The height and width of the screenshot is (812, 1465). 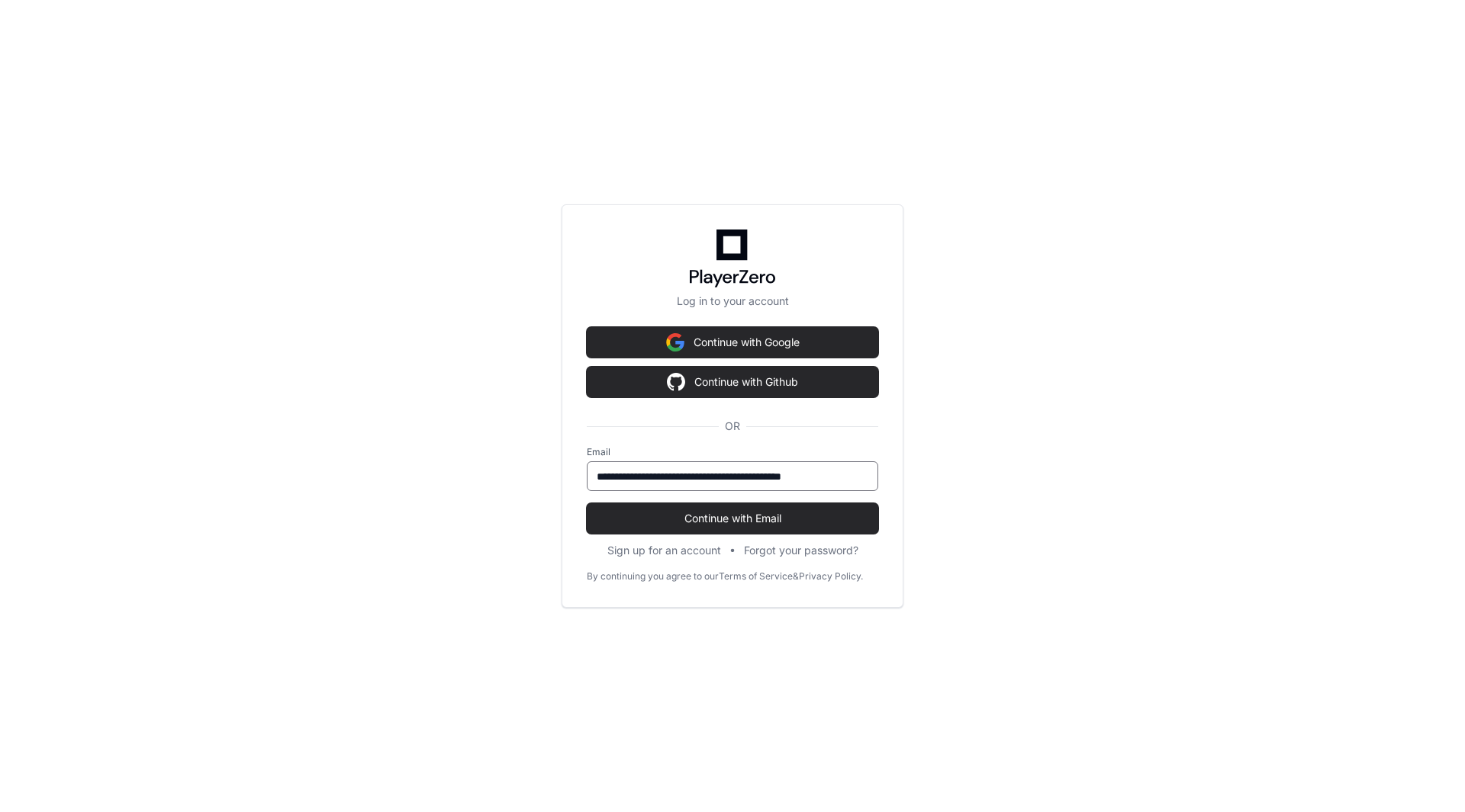 I want to click on button: Continue with Email, so click(x=732, y=519).